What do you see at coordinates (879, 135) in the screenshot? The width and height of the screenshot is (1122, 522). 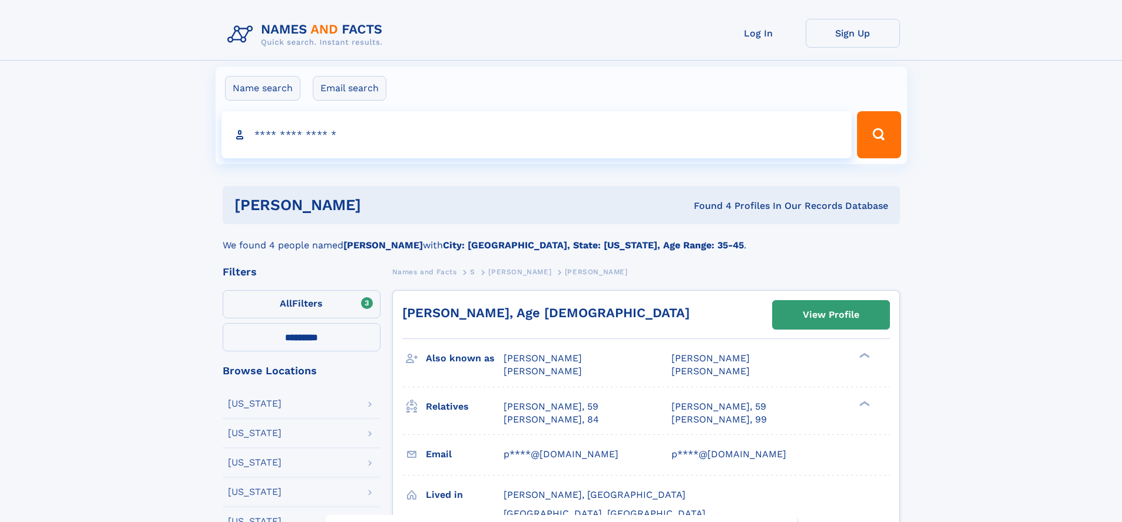 I see `button: Search Button` at bounding box center [879, 135].